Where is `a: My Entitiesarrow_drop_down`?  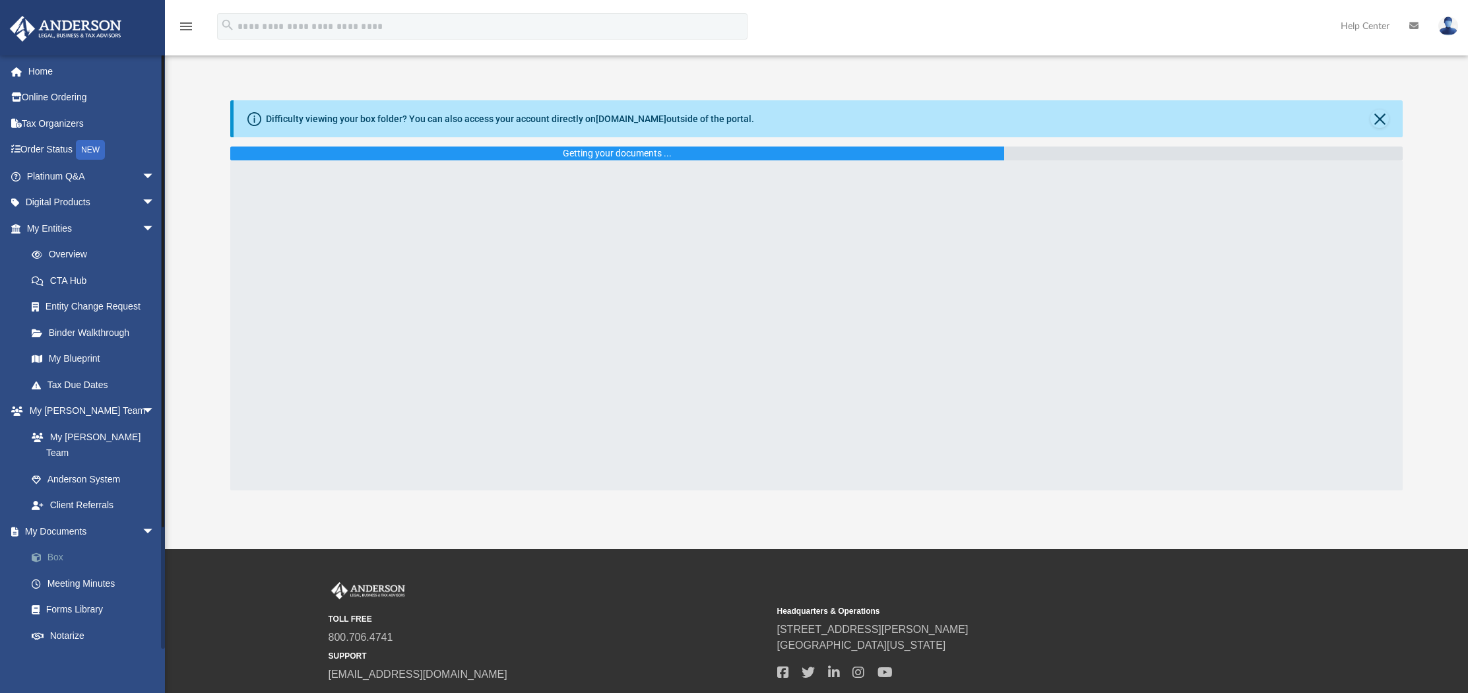
a: My Entitiesarrow_drop_down is located at coordinates (92, 228).